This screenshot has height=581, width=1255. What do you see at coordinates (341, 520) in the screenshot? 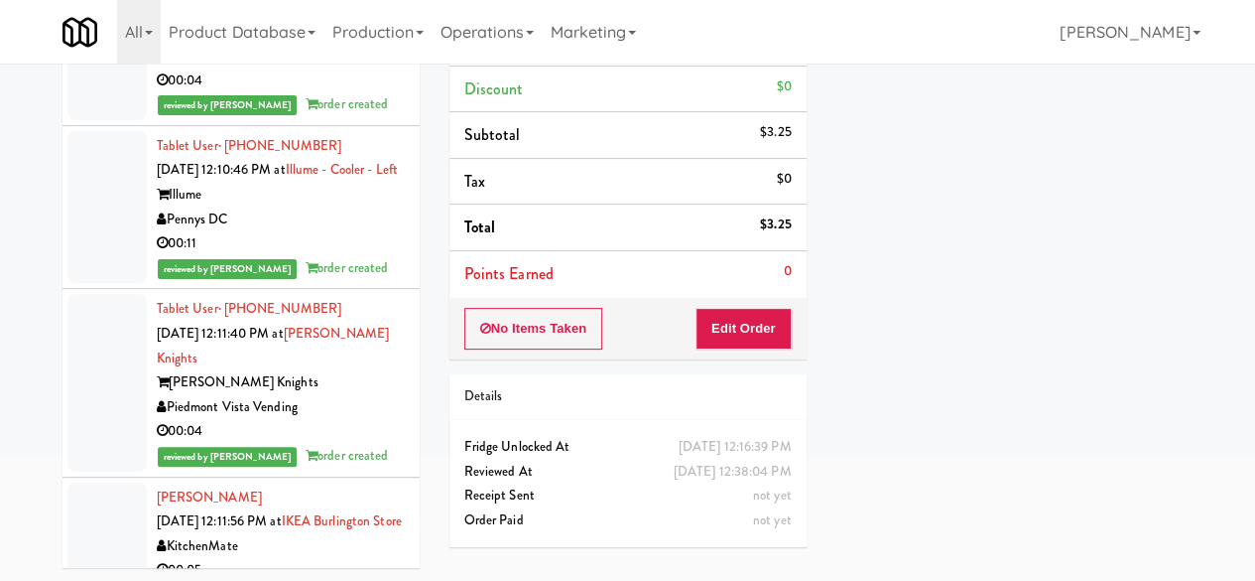
I see `a: IKEA Burlington Store` at bounding box center [341, 520].